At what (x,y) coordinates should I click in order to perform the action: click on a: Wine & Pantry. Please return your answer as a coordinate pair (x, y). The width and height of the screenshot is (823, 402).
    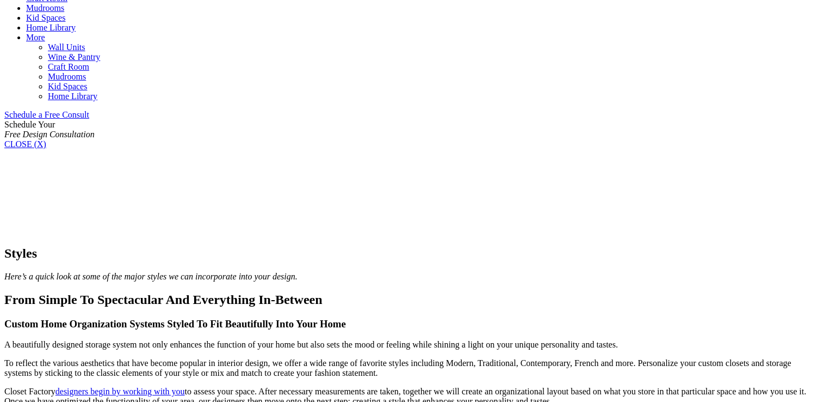
    Looking at the image, I should click on (74, 57).